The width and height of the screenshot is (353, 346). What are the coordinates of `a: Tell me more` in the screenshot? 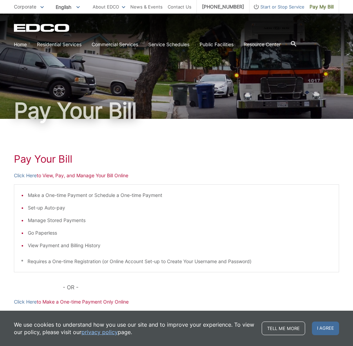 It's located at (283, 328).